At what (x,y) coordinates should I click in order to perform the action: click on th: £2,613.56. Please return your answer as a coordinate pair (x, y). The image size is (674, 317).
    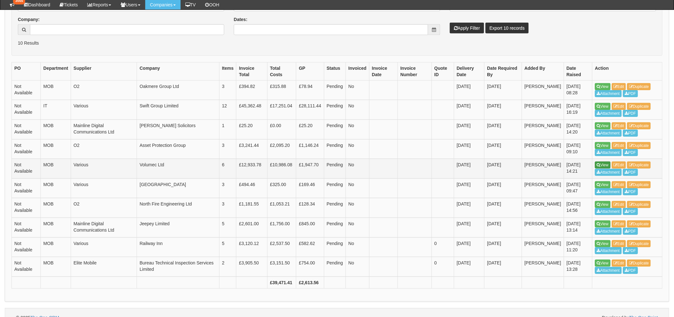
    Looking at the image, I should click on (310, 282).